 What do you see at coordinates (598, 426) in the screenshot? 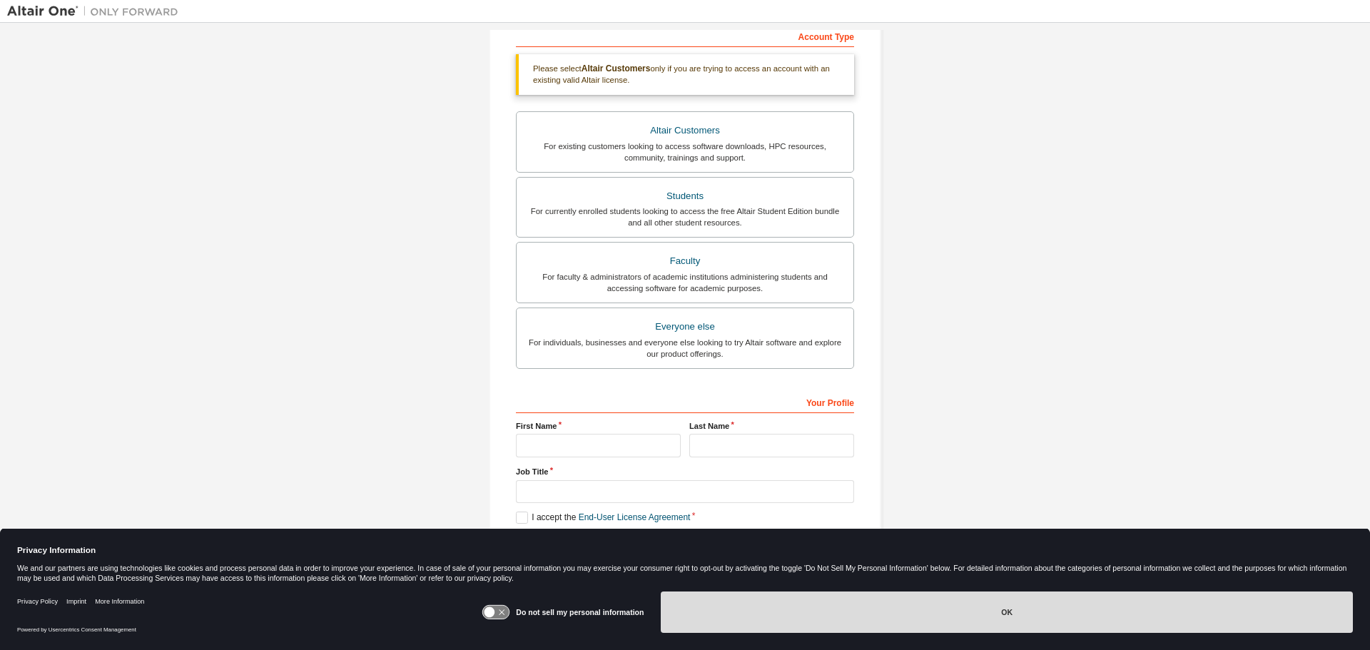
I see `label: First Name` at bounding box center [598, 426].